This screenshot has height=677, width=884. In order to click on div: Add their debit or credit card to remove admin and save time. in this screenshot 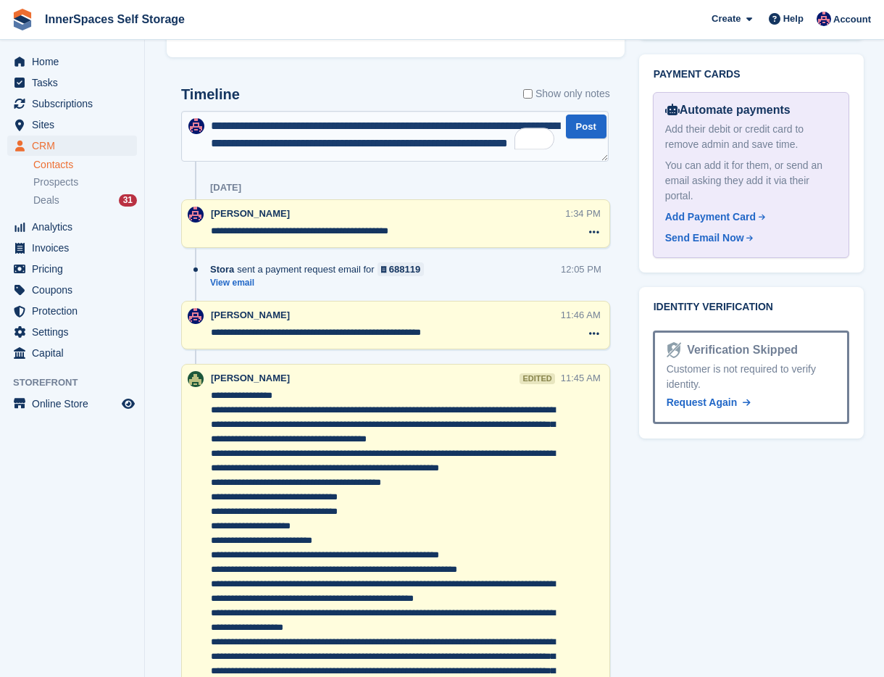, I will do `click(751, 137)`.